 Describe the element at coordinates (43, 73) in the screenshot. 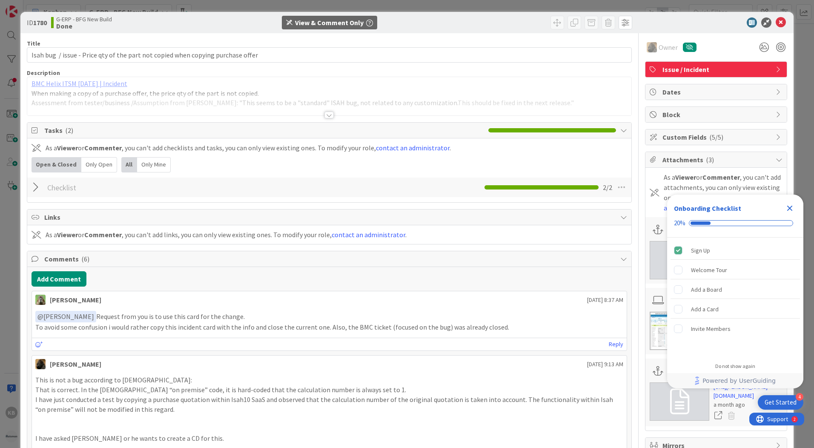

I see `span: Description` at that location.